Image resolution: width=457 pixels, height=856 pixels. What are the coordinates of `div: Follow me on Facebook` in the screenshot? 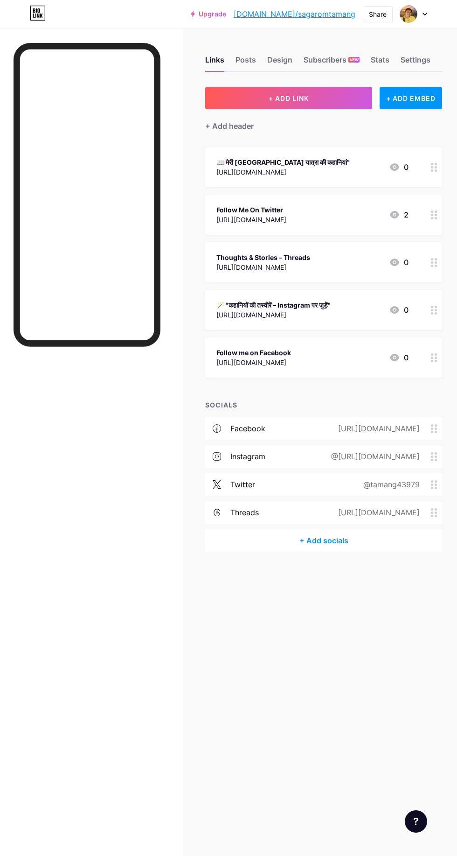 It's located at (254, 352).